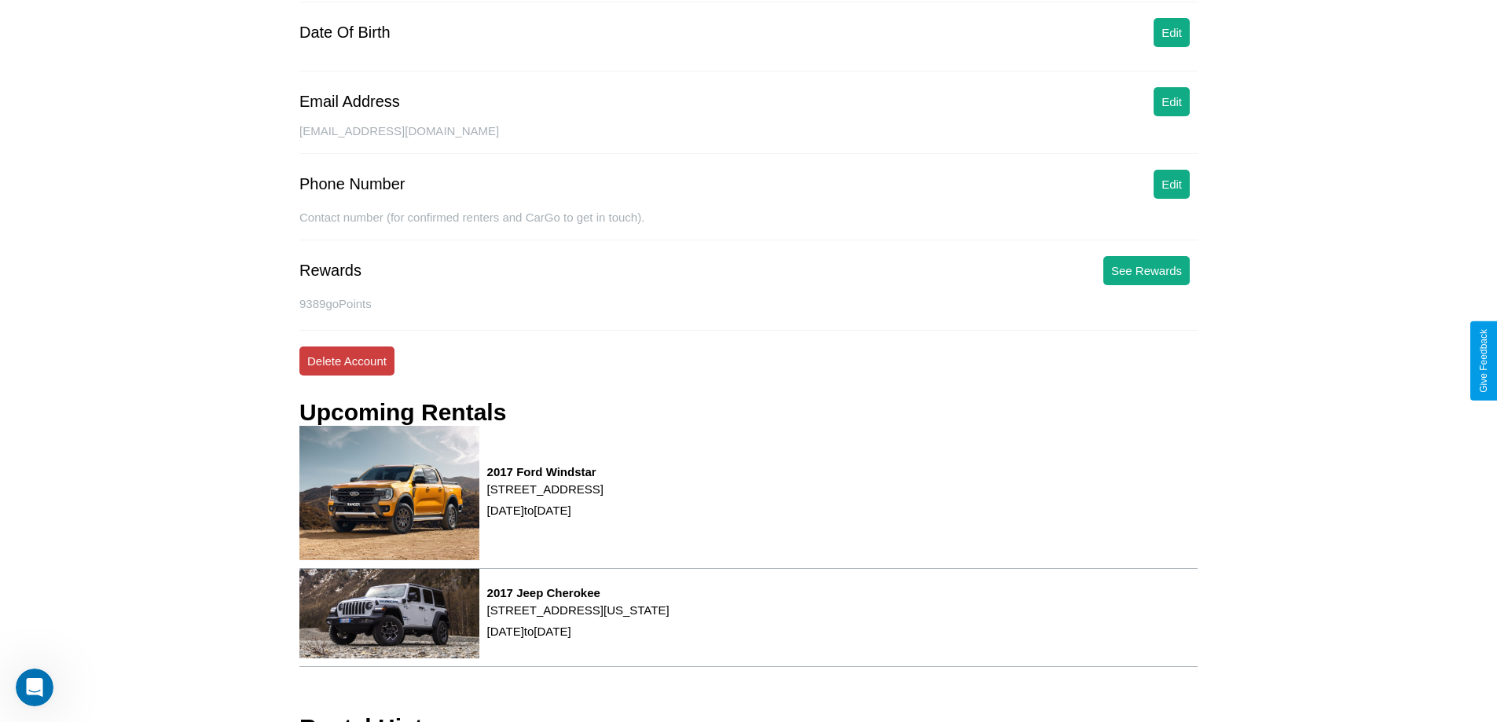 The height and width of the screenshot is (722, 1497). I want to click on div: Give Feedback, so click(1484, 361).